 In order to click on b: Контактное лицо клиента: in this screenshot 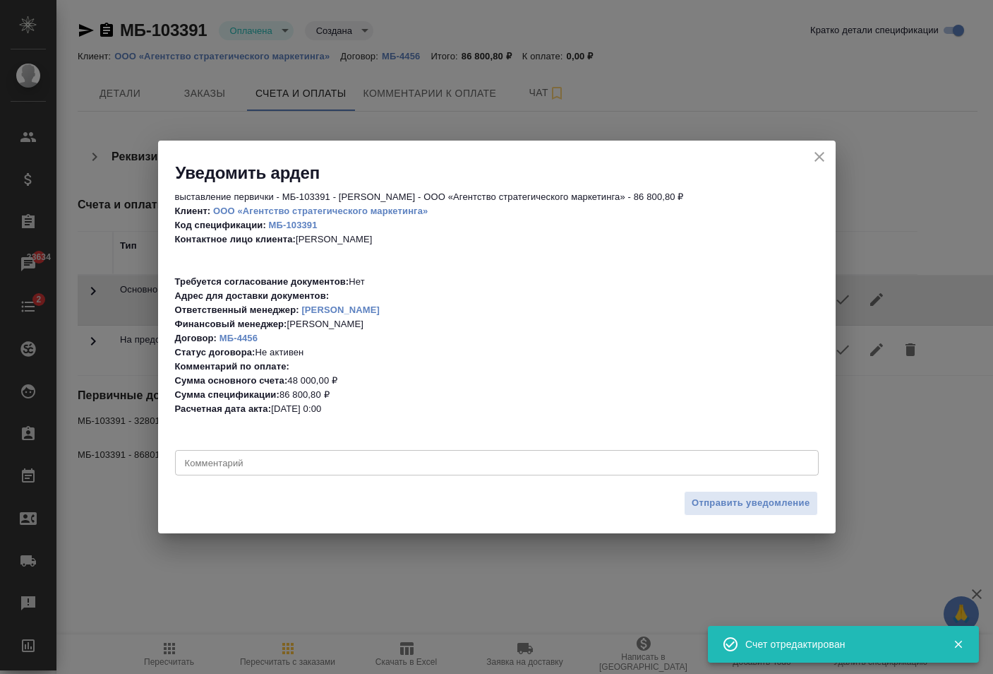, I will do `click(235, 239)`.